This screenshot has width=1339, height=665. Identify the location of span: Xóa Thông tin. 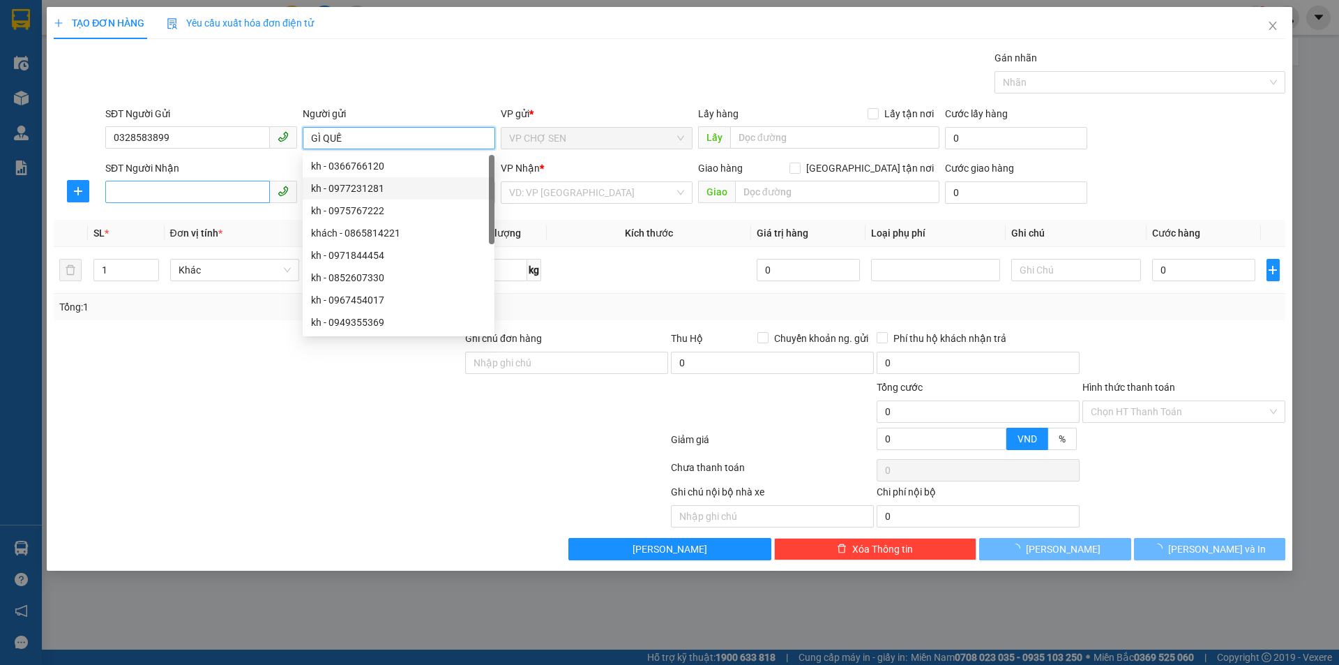
(882, 549).